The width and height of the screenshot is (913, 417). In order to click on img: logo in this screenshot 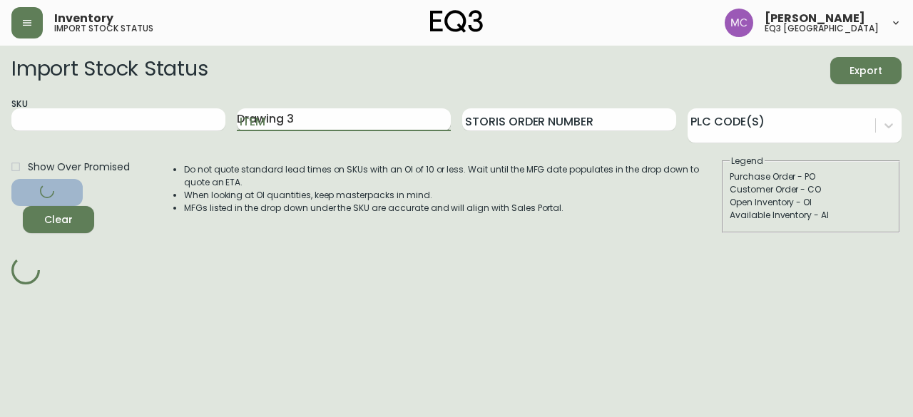, I will do `click(457, 21)`.